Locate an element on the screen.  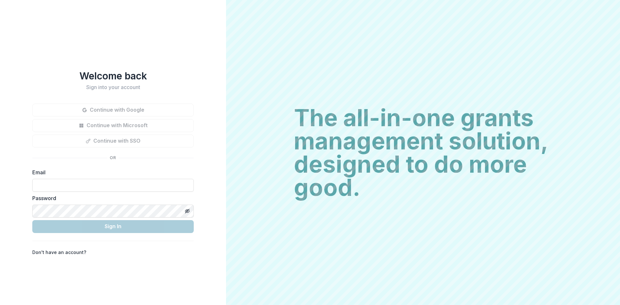
h1: Welcome back is located at coordinates (113, 76).